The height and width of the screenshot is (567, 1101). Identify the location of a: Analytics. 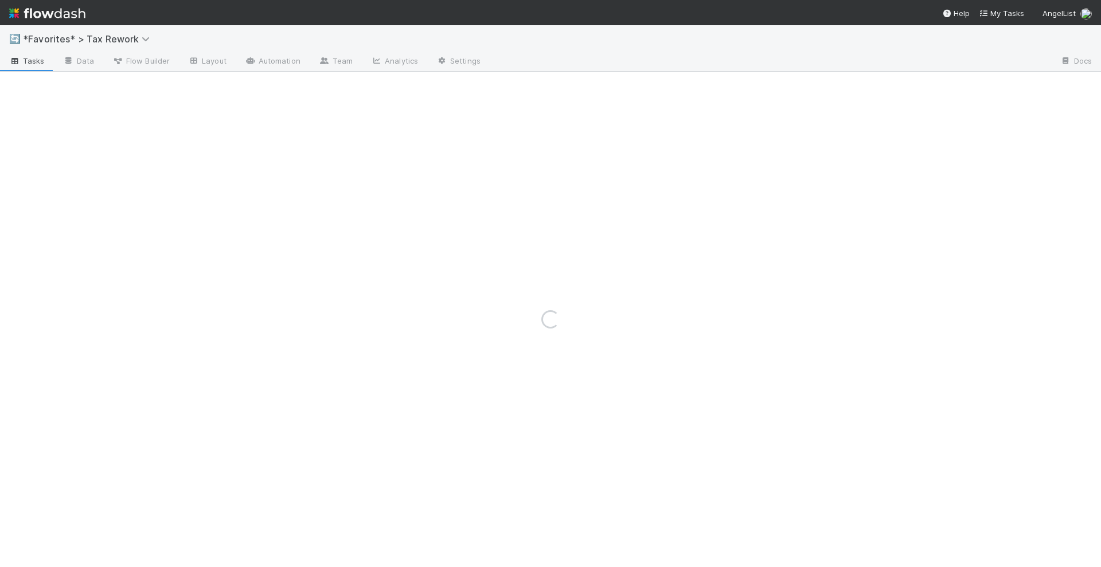
(395, 62).